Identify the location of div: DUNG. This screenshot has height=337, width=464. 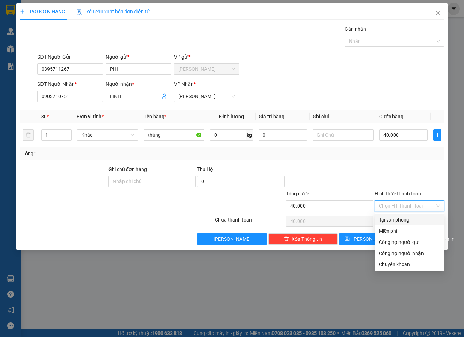
(95, 26).